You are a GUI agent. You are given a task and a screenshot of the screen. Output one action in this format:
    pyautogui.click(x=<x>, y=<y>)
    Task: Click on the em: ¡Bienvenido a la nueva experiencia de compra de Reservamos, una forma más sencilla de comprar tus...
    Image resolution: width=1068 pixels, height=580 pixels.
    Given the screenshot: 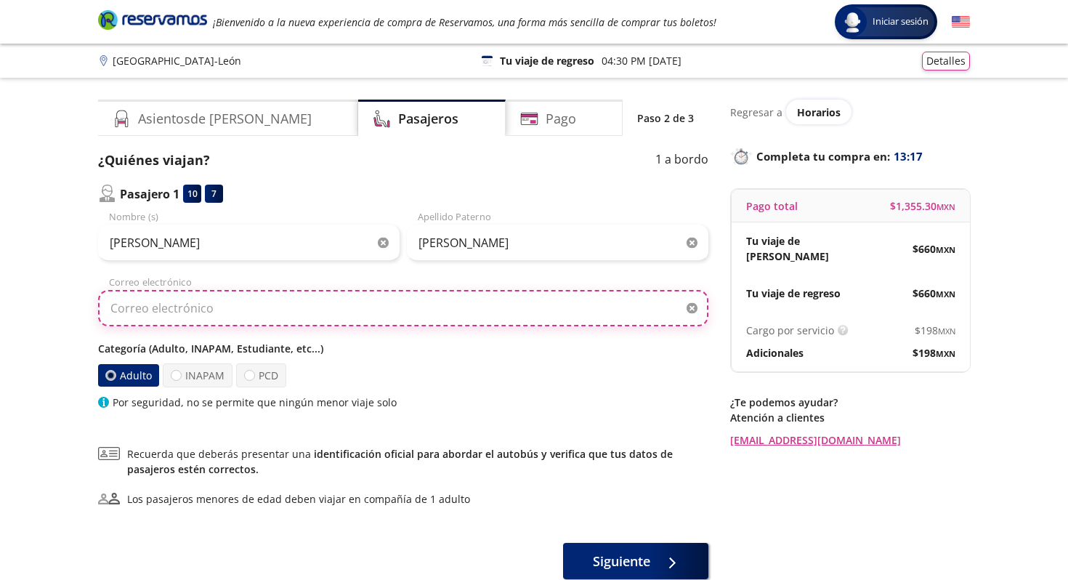 What is the action you would take?
    pyautogui.click(x=464, y=22)
    